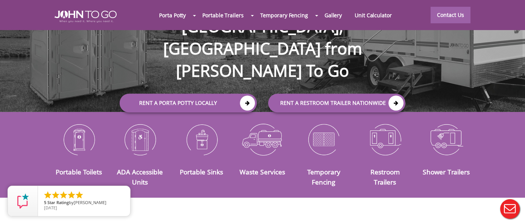  What do you see at coordinates (223, 15) in the screenshot?
I see `a: Portable Trailers` at bounding box center [223, 15].